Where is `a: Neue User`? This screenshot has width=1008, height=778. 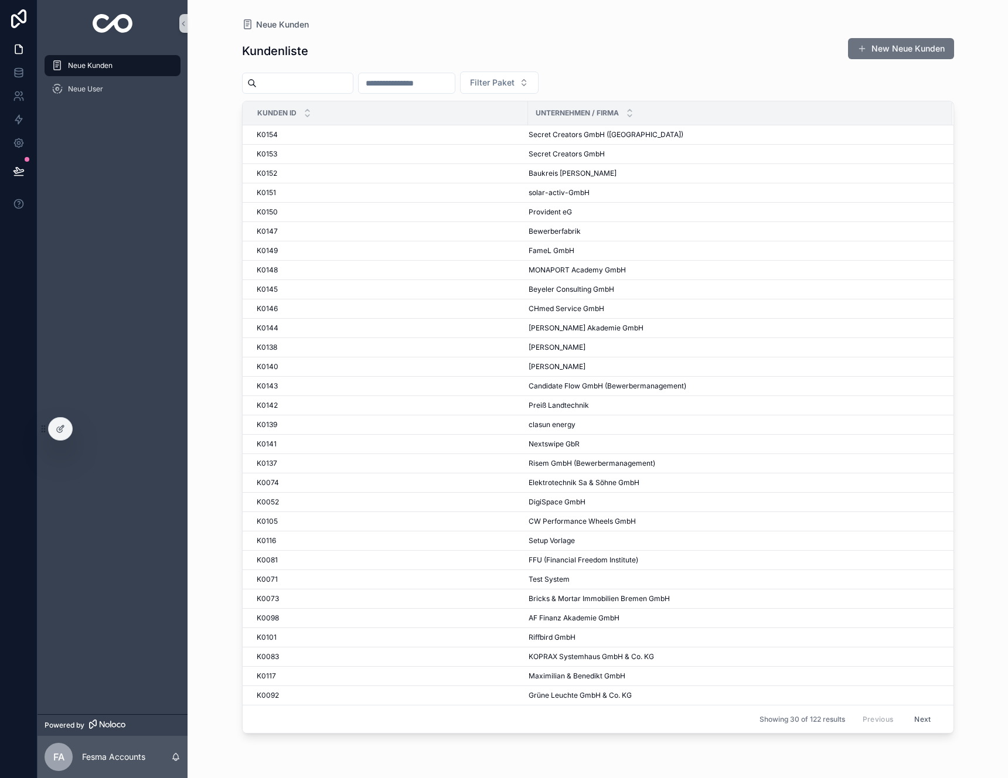 a: Neue User is located at coordinates (112, 89).